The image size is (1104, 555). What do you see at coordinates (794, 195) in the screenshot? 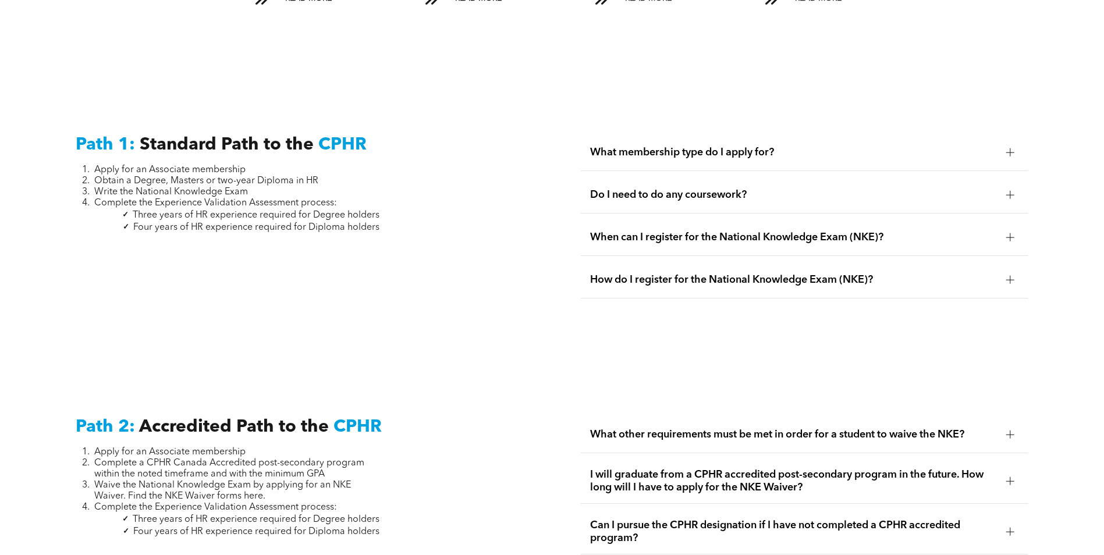
I see `span: Do I need to do any coursework?` at bounding box center [794, 195].